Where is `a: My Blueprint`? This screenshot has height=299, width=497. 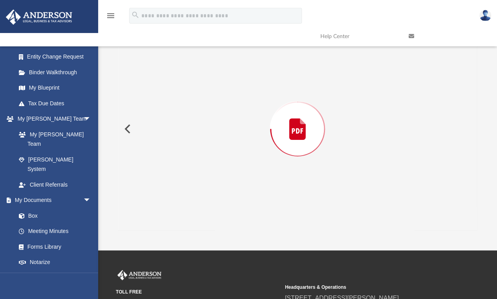
a: My Blueprint is located at coordinates (55, 88).